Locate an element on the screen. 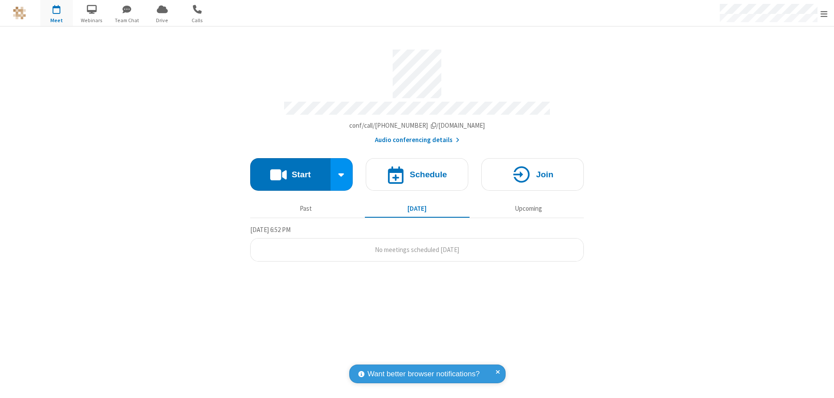  span: Meet is located at coordinates (56, 20).